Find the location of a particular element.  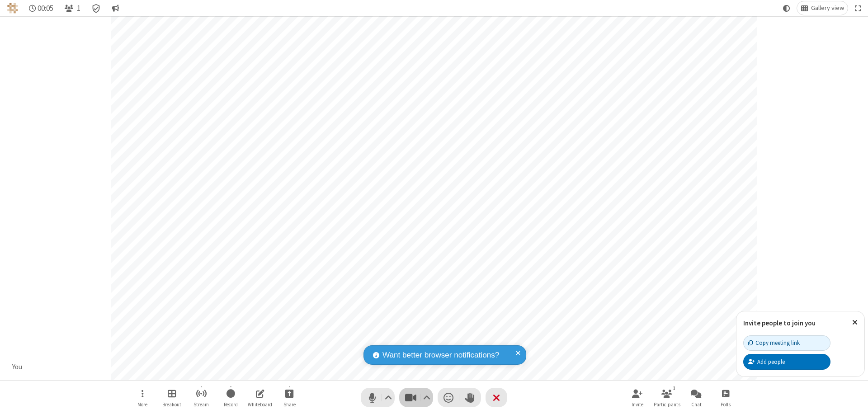

button: Video setting is located at coordinates (427, 398).